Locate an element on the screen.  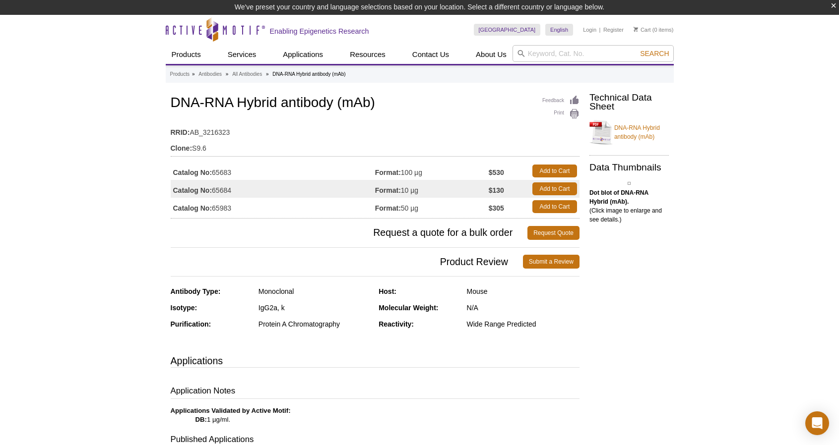
div: Monoclonal is located at coordinates (314, 292).